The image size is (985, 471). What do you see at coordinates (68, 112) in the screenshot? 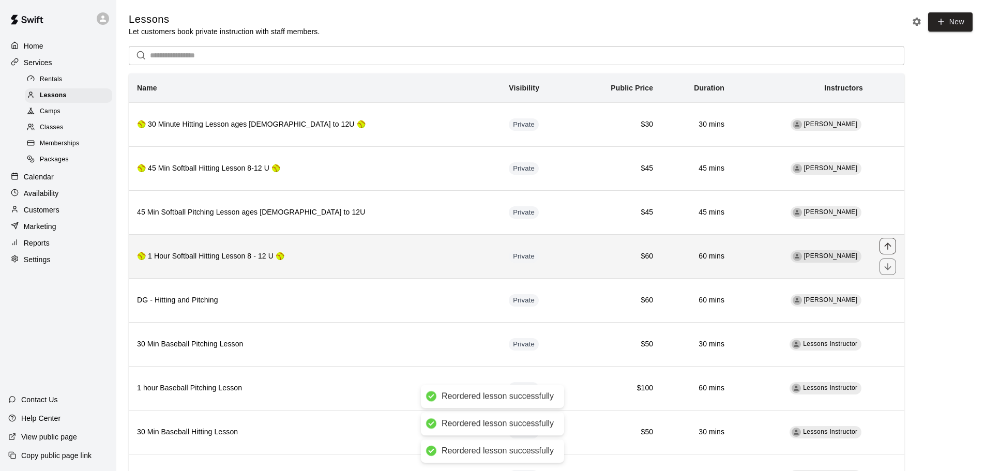
I see `div: Camps` at bounding box center [68, 112].